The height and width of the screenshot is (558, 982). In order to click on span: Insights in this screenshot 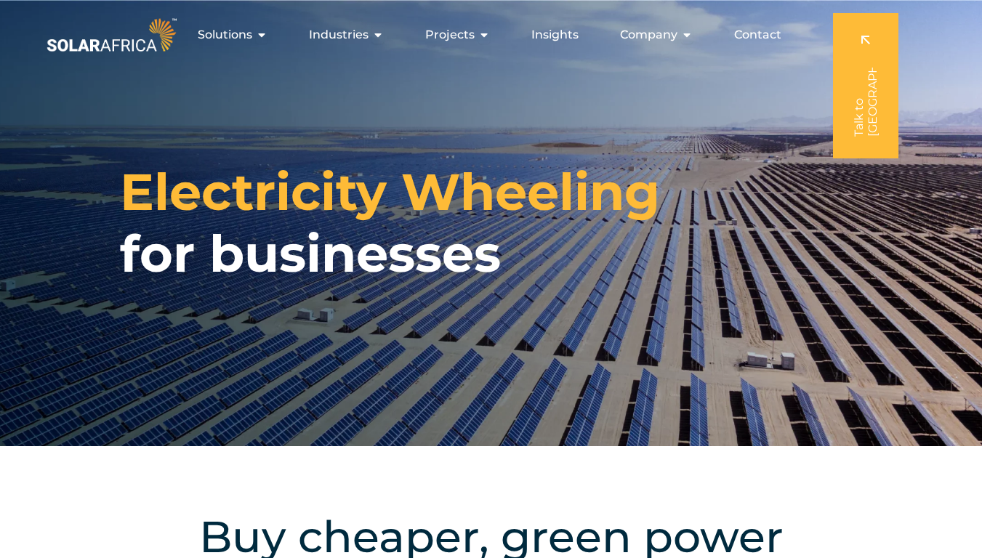, I will do `click(554, 35)`.